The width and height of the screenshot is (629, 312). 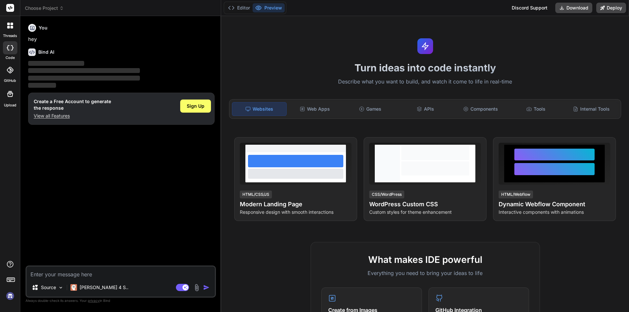 What do you see at coordinates (61, 288) in the screenshot?
I see `img: Pick Models` at bounding box center [61, 288].